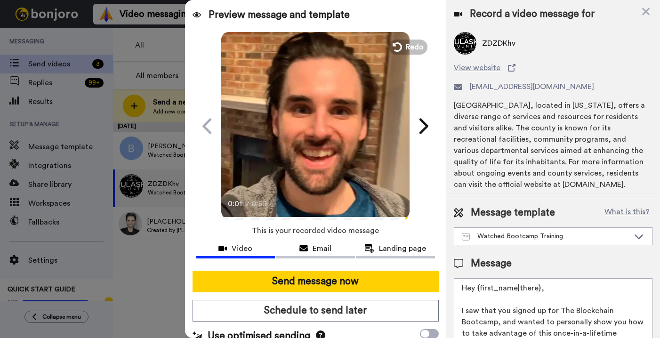 The height and width of the screenshot is (338, 660). What do you see at coordinates (315, 282) in the screenshot?
I see `button: Send message now` at bounding box center [315, 282].